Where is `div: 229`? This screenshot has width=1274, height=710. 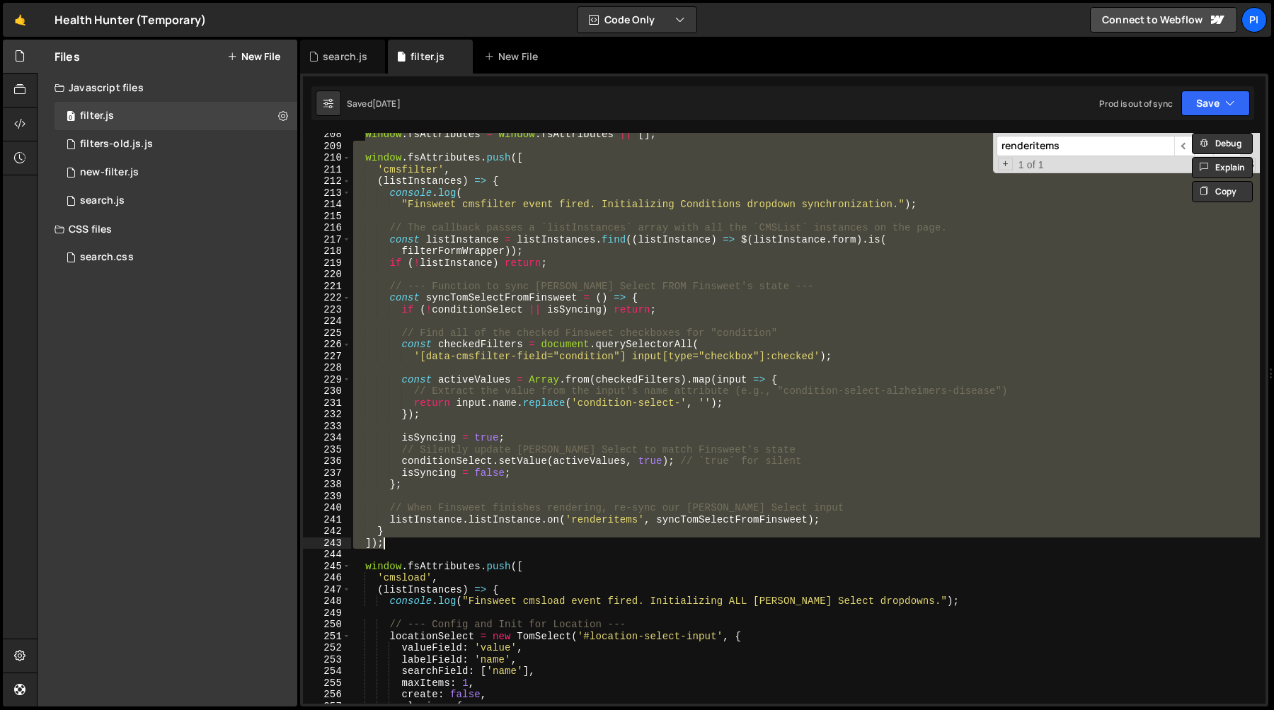 div: 229 is located at coordinates (327, 380).